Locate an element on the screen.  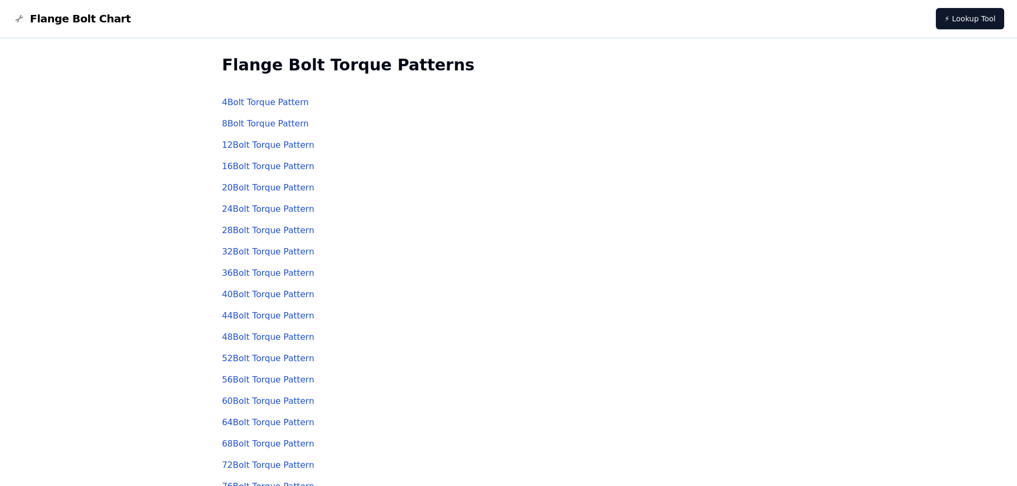
span: Flange Bolt Chart is located at coordinates (80, 19).